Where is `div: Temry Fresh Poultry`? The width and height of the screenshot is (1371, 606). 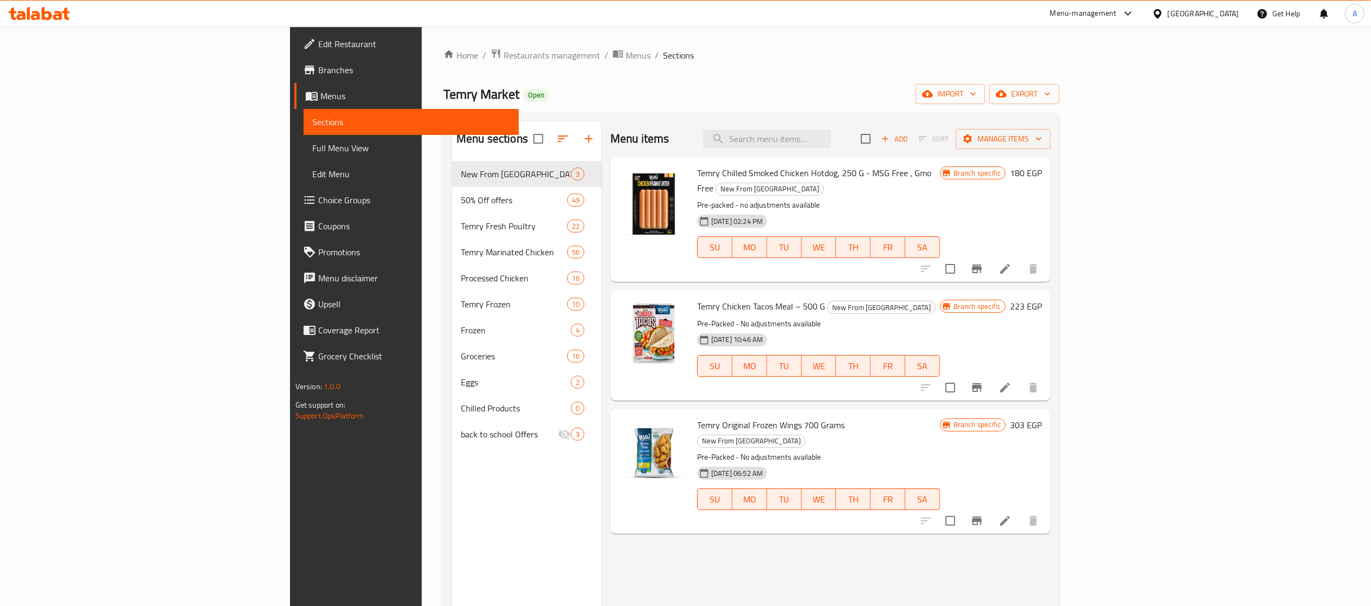 div: Temry Fresh Poultry is located at coordinates (514, 226).